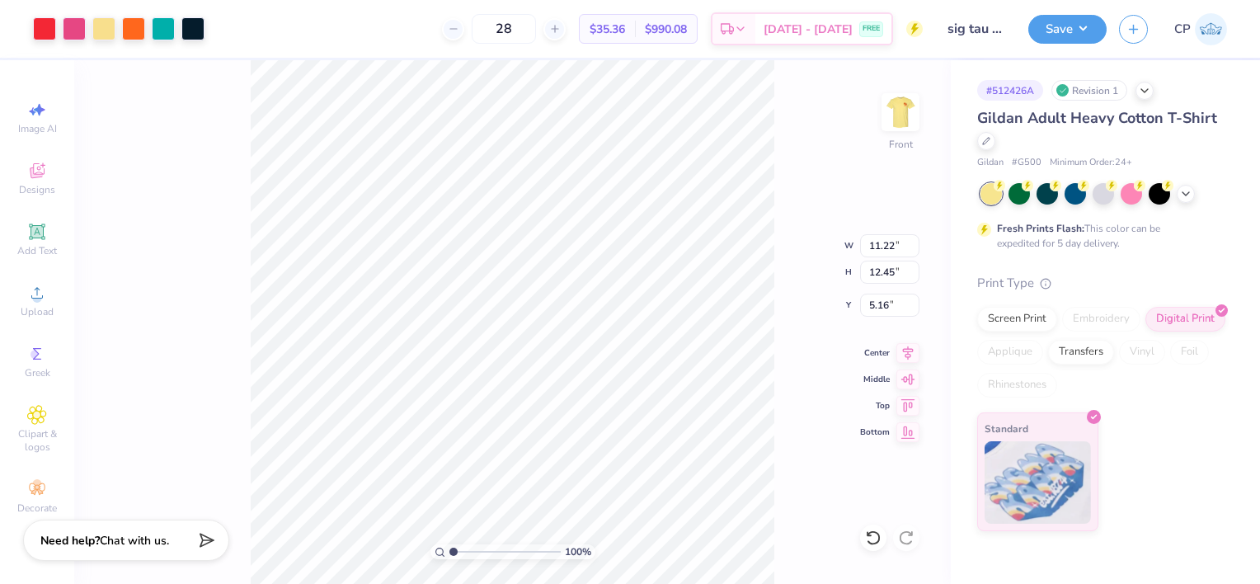 The height and width of the screenshot is (584, 1260). I want to click on span: 100 %, so click(578, 552).